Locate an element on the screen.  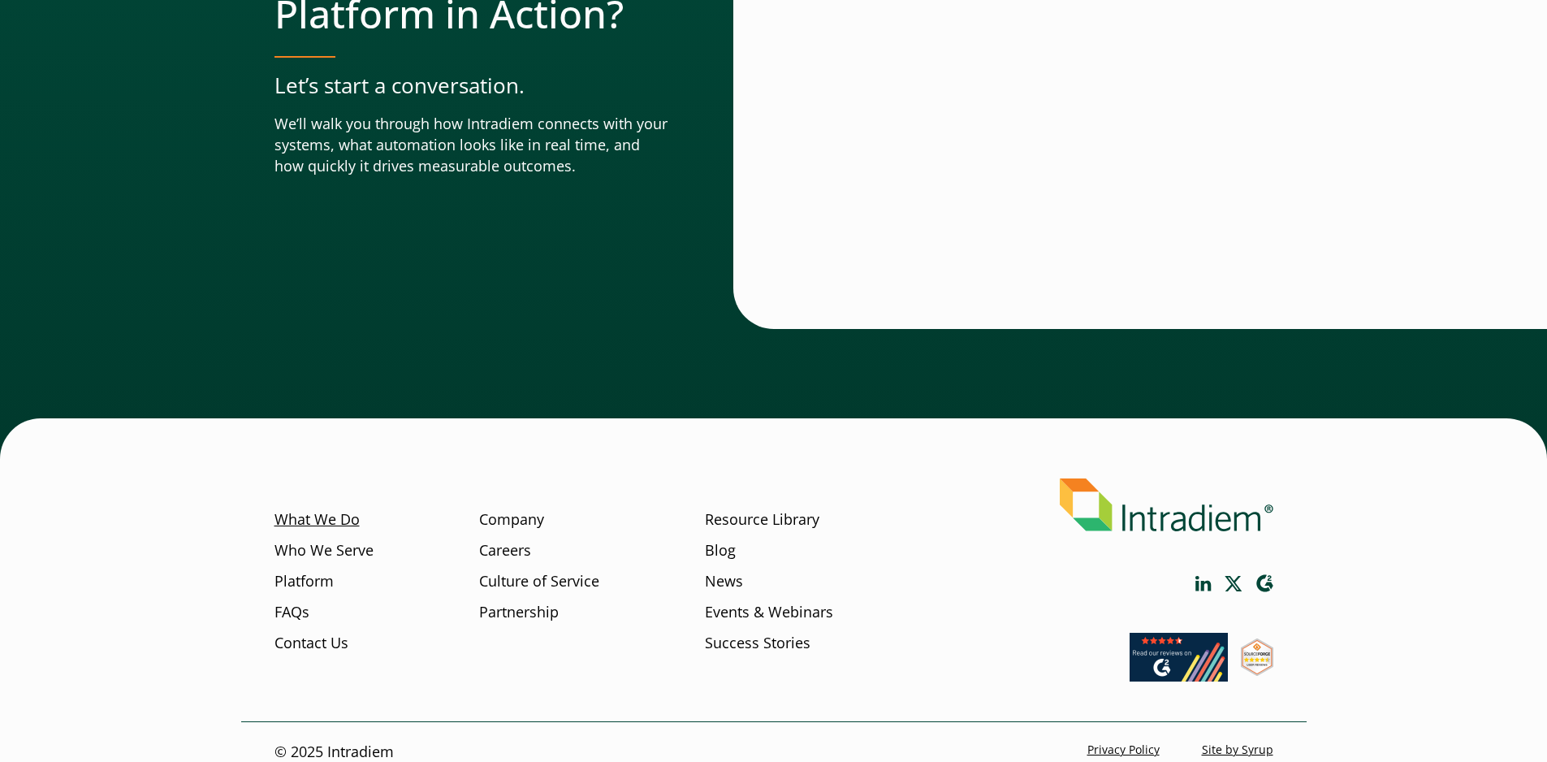
p: We’ll walk you through how Intradiem connects with your systems, what automation looks like in re... is located at coordinates (471, 145).